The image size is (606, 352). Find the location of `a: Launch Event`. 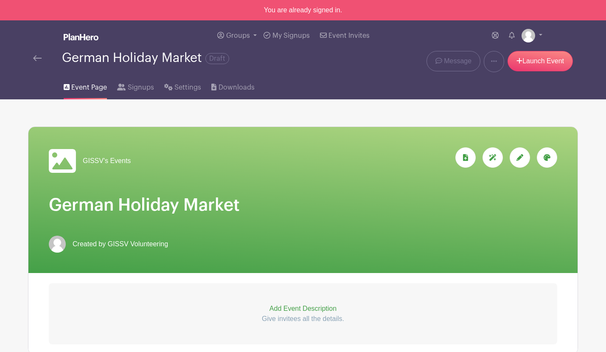

a: Launch Event is located at coordinates (540, 61).